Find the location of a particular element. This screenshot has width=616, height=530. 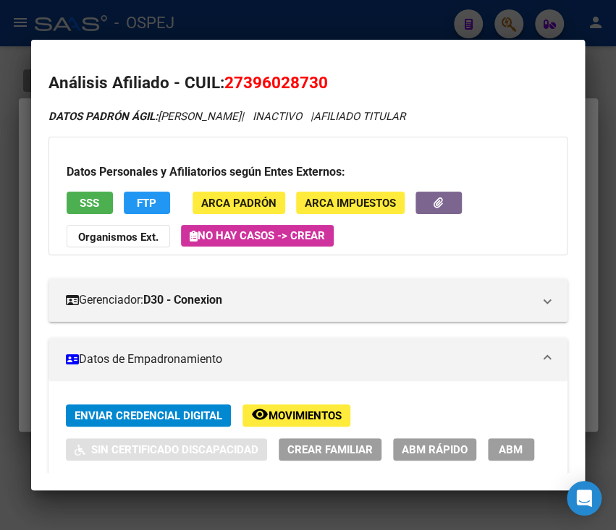

mat-panel-title: Gerenciador: is located at coordinates (300, 300).